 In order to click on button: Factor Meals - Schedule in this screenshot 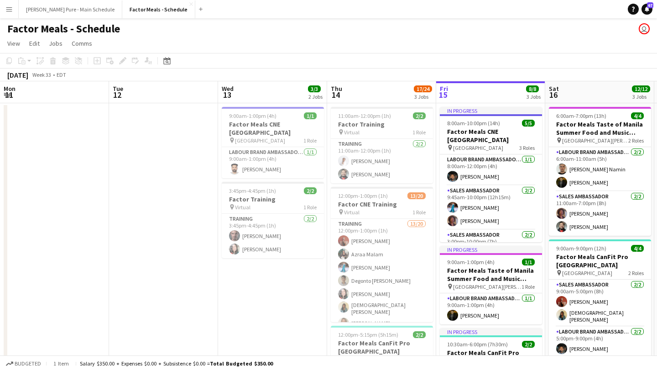, I will do `click(159, 9)`.